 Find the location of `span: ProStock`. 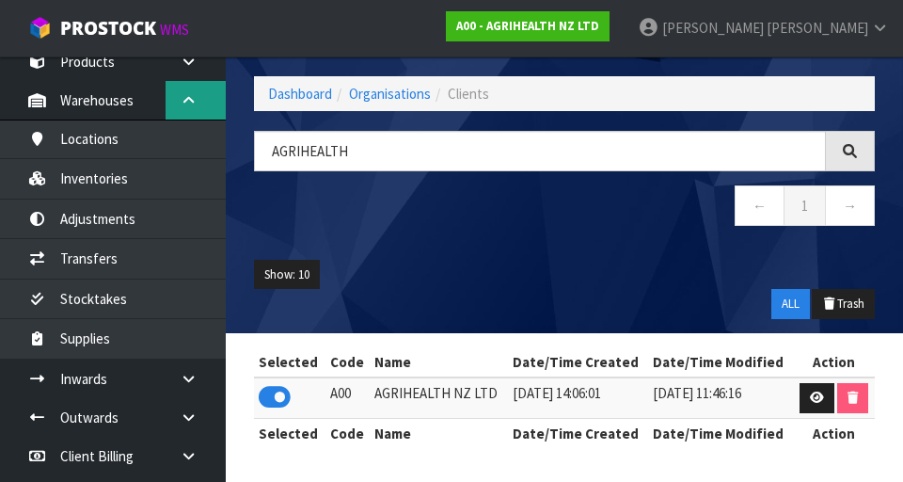

span: ProStock is located at coordinates (108, 28).